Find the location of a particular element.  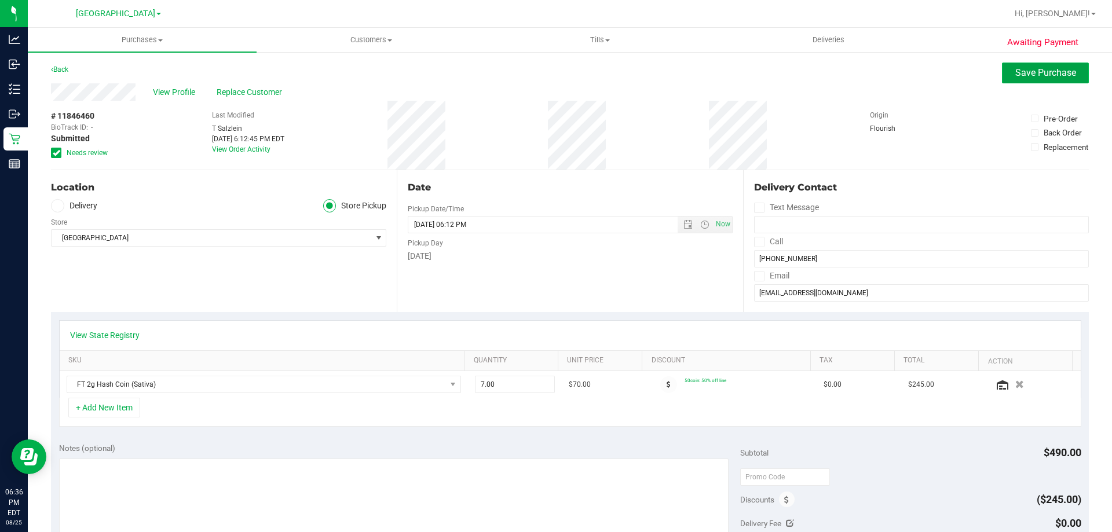

span: Discounts is located at coordinates (757, 500).